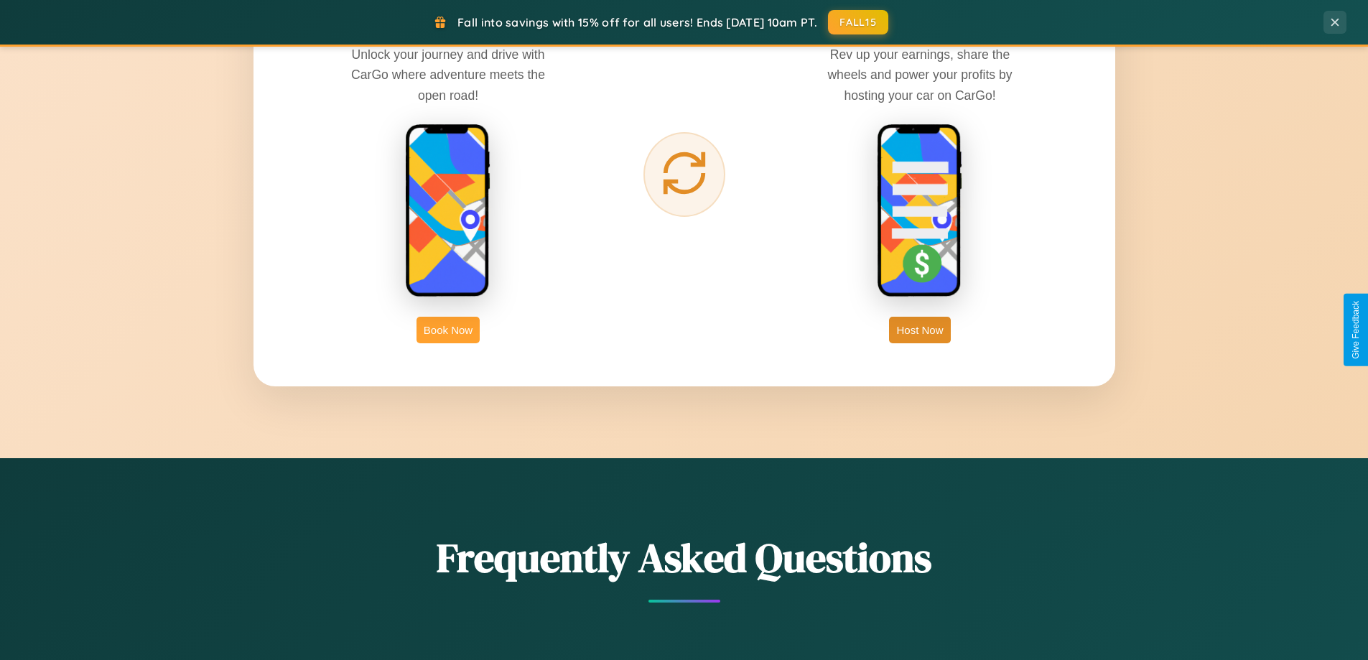 The width and height of the screenshot is (1368, 660). I want to click on button: Book Now, so click(448, 330).